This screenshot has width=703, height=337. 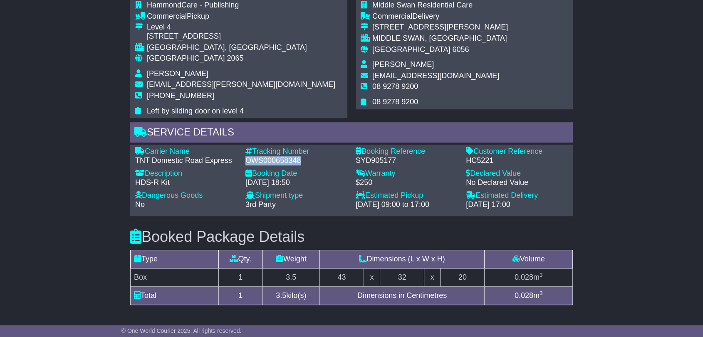 I want to click on div: $250, so click(x=406, y=183).